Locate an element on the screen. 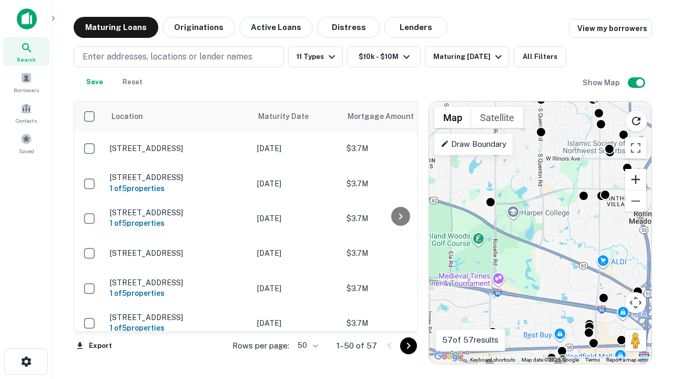 This screenshot has width=673, height=379. button: Maturing Loans is located at coordinates (116, 27).